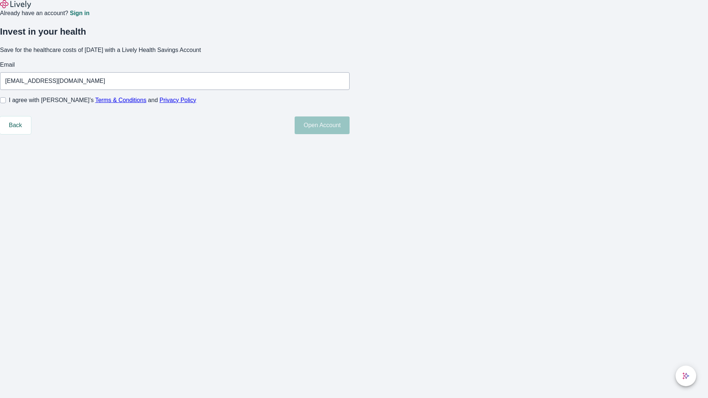  Describe the element at coordinates (79, 13) in the screenshot. I see `div: Sign in` at that location.